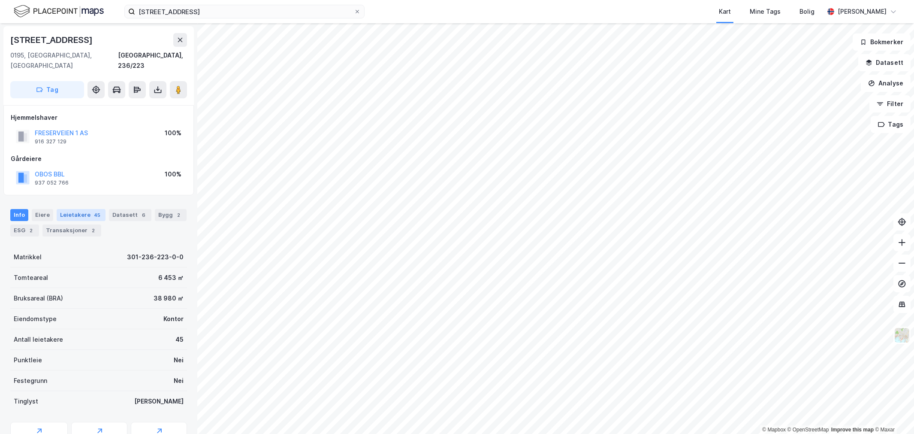 The image size is (914, 434). Describe the element at coordinates (774, 429) in the screenshot. I see `a: Mapbox` at that location.